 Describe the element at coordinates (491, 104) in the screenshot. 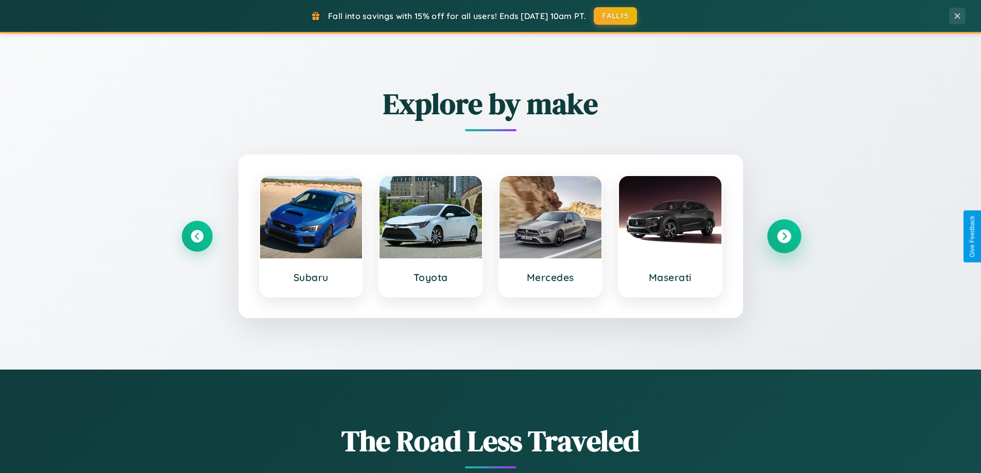

I see `h2: Explore by make` at that location.